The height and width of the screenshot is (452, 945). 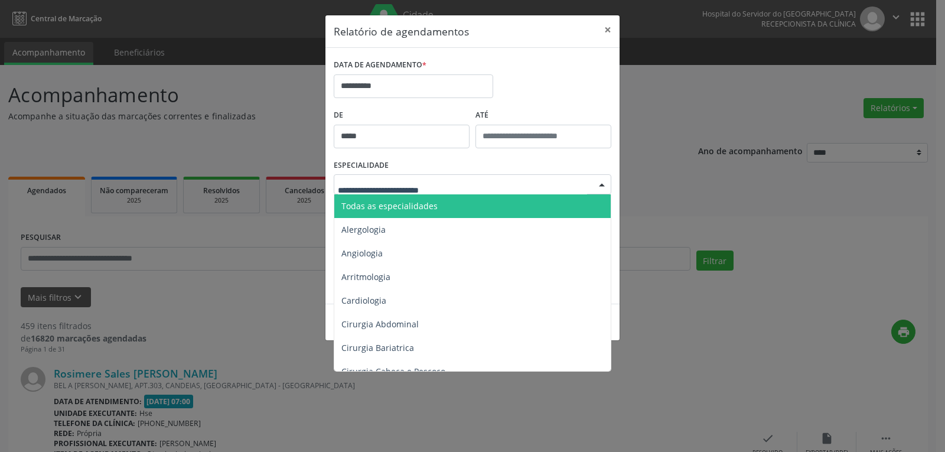 What do you see at coordinates (378, 347) in the screenshot?
I see `span: Cirurgia Bariatrica` at bounding box center [378, 347].